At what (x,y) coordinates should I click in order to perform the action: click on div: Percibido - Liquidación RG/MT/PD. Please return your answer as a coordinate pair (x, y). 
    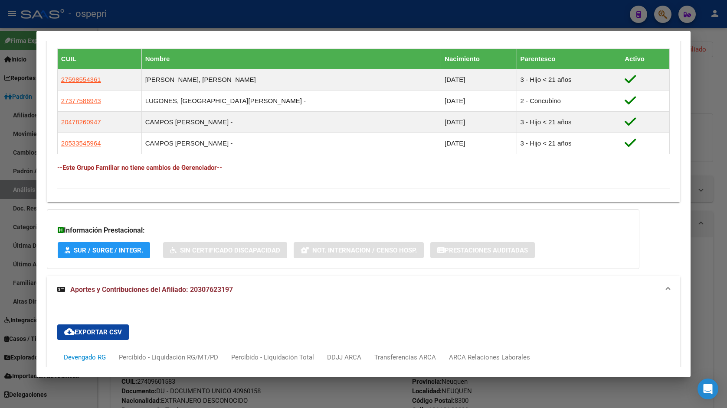
    Looking at the image, I should click on (168, 358).